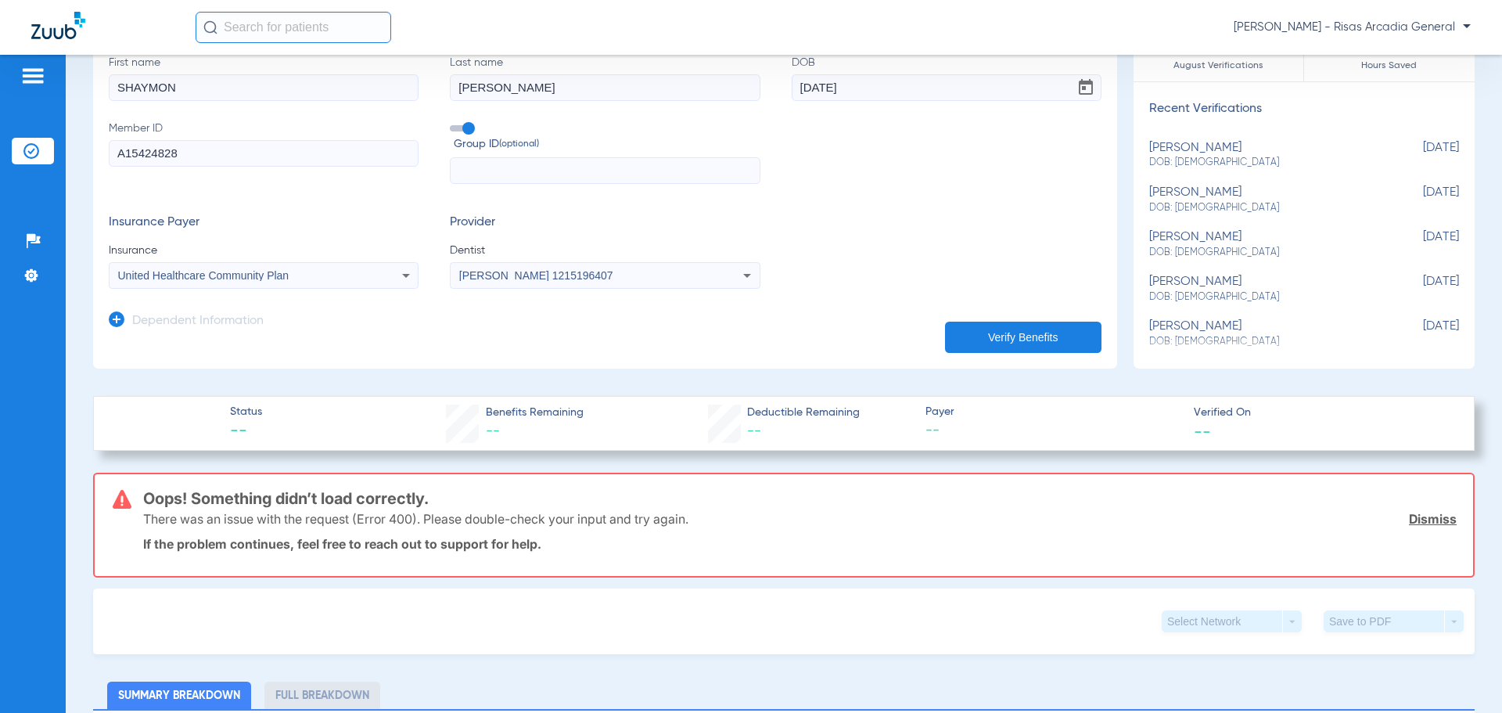 This screenshot has height=713, width=1502. Describe the element at coordinates (322, 695) in the screenshot. I see `li: Full Breakdown` at that location.